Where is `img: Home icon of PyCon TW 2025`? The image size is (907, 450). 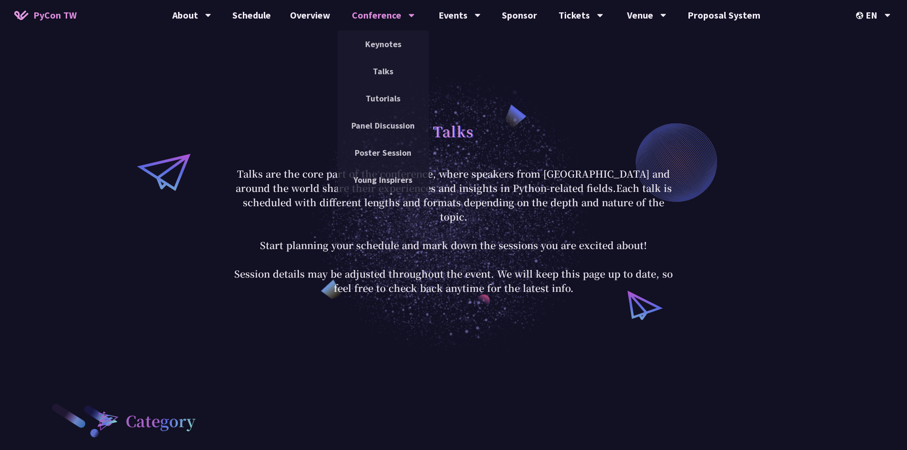
img: Home icon of PyCon TW 2025 is located at coordinates (21, 15).